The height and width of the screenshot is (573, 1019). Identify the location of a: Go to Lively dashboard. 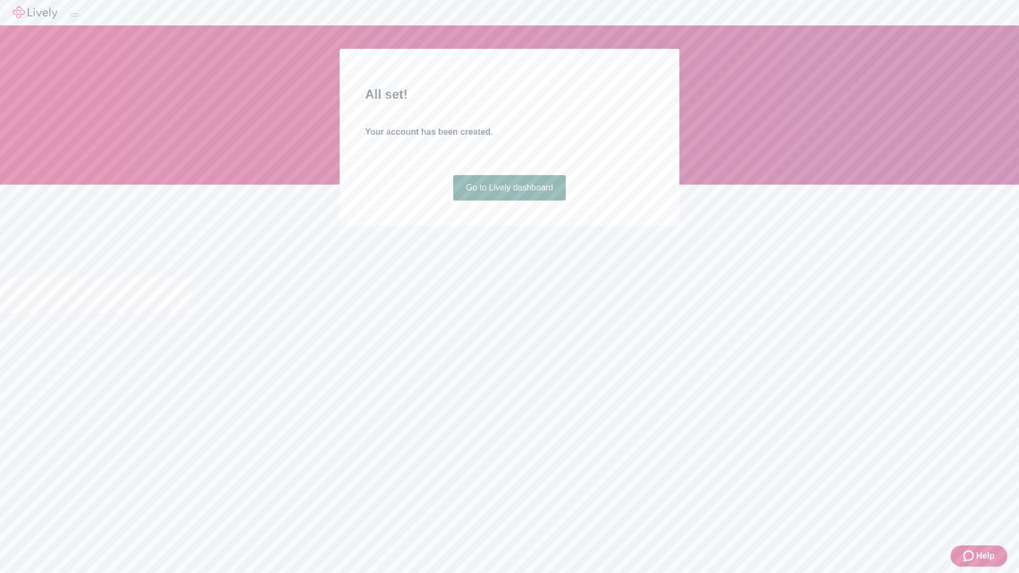
(510, 188).